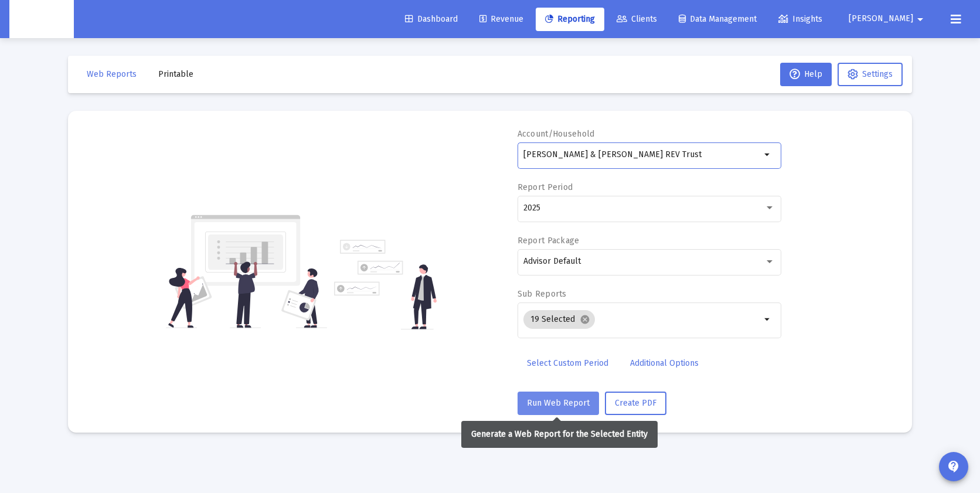 This screenshot has height=493, width=980. I want to click on button: Web Reports, so click(111, 74).